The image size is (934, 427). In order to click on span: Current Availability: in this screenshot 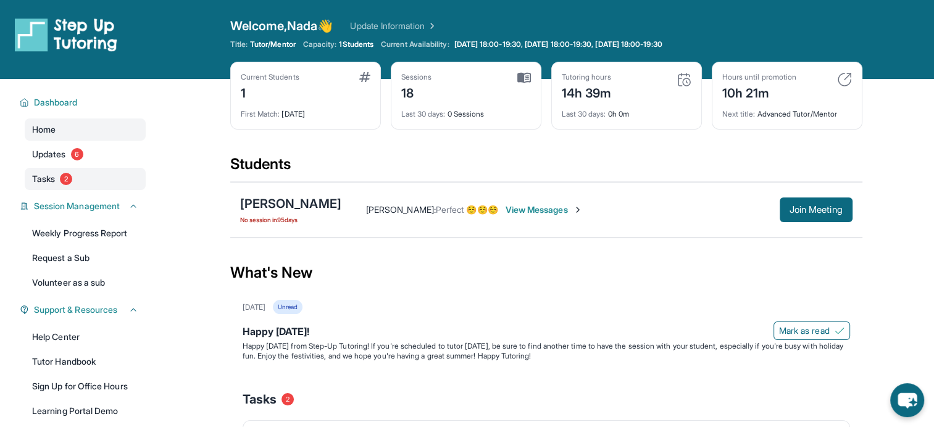, I will do `click(415, 44)`.